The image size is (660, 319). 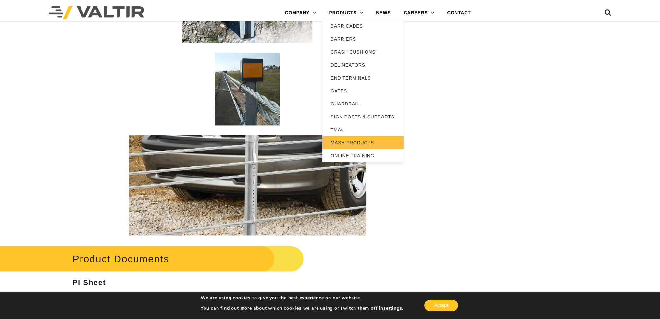 I want to click on a: COMPANY, so click(x=301, y=13).